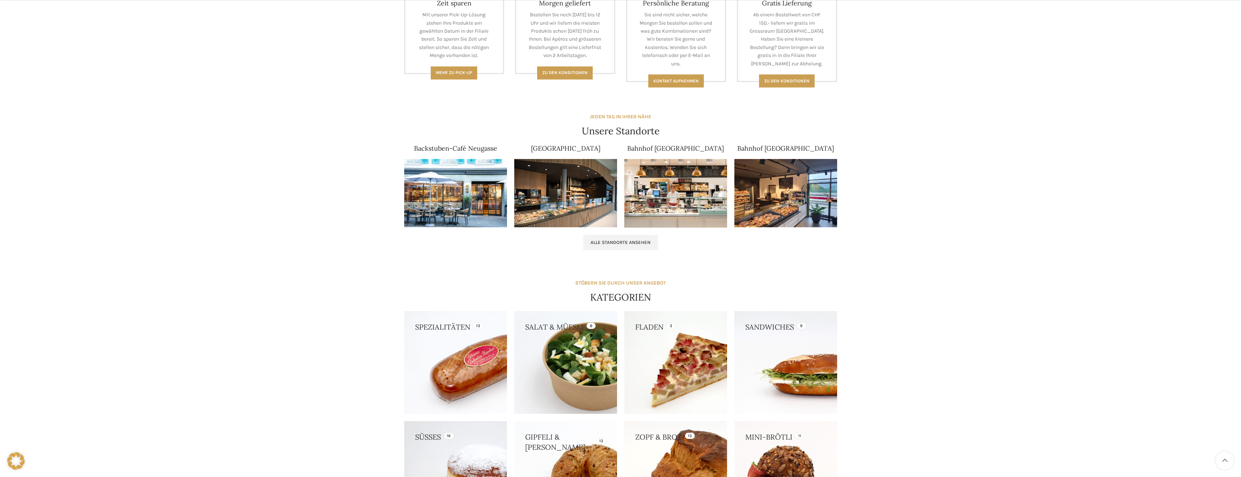 This screenshot has height=477, width=1241. What do you see at coordinates (676, 81) in the screenshot?
I see `span: Kontakt aufnehmen` at bounding box center [676, 81].